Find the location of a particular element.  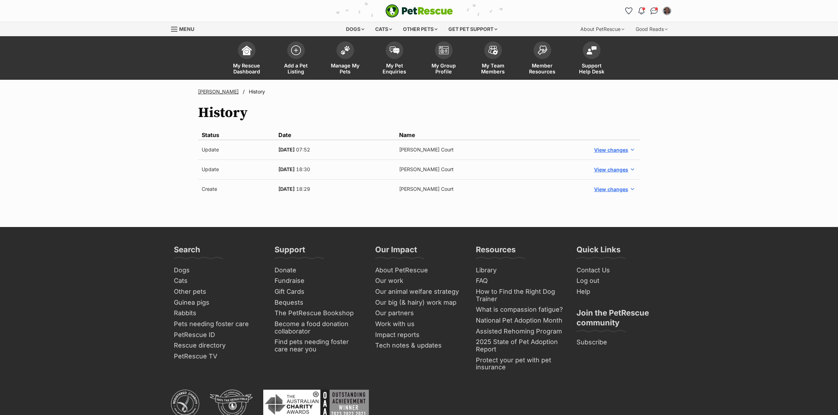

a: Member Resources is located at coordinates (542, 59).